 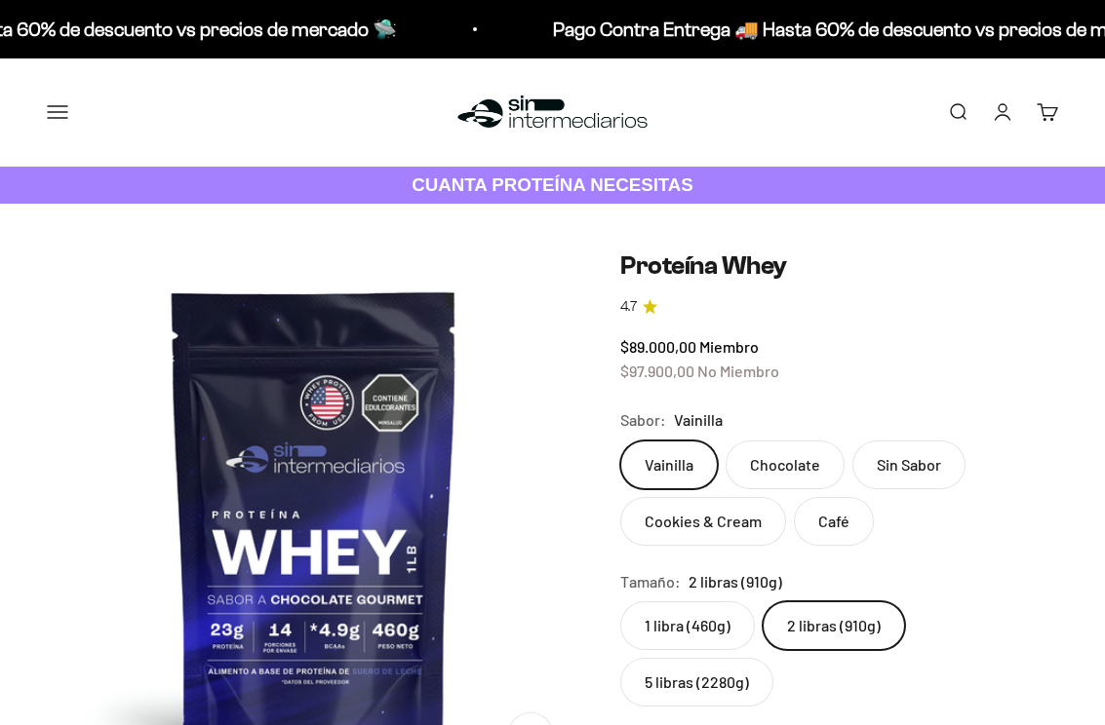 I want to click on a: 4.74.7 de 5.0 estrellas, so click(x=838, y=307).